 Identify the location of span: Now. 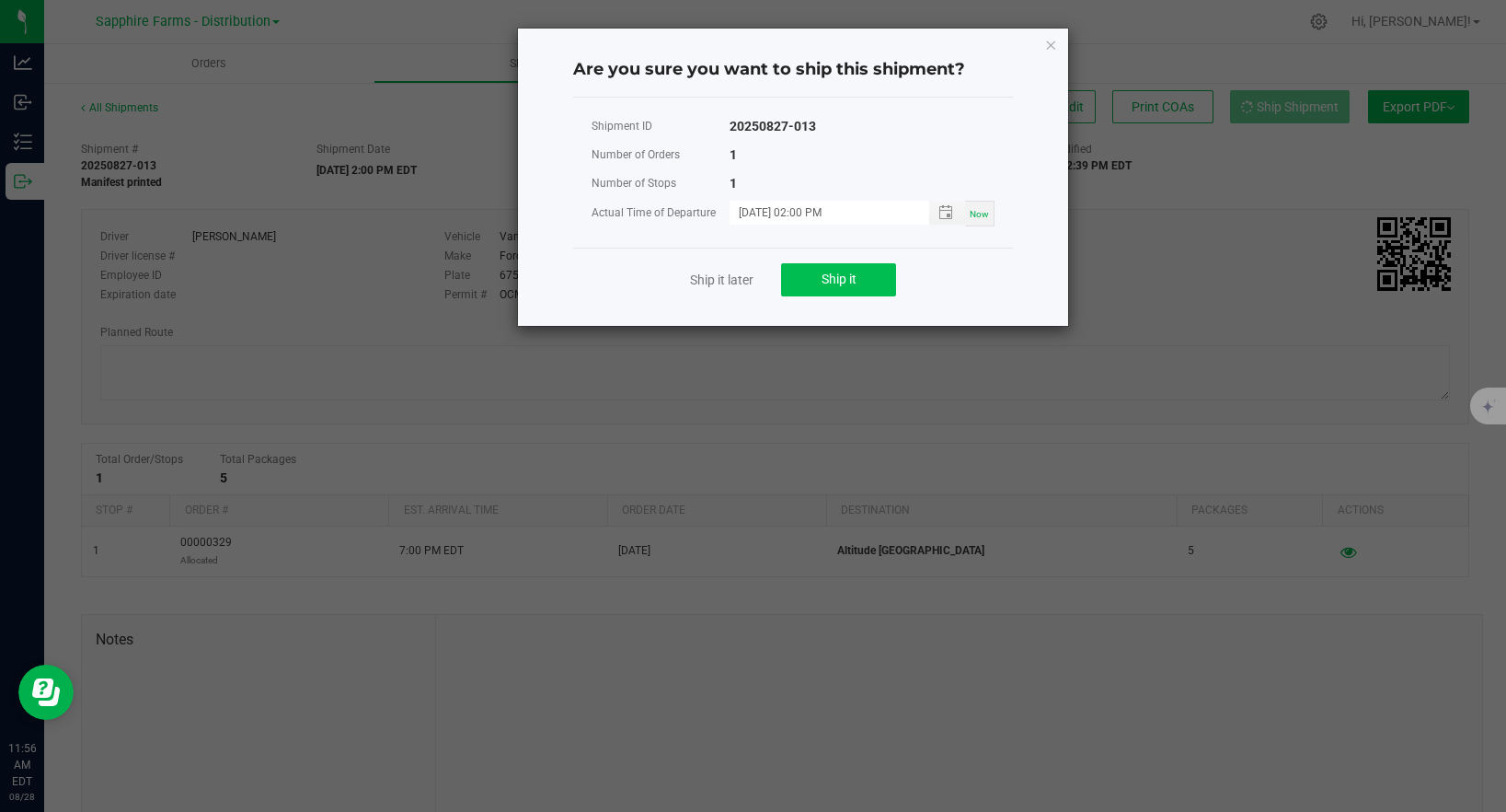
(979, 213).